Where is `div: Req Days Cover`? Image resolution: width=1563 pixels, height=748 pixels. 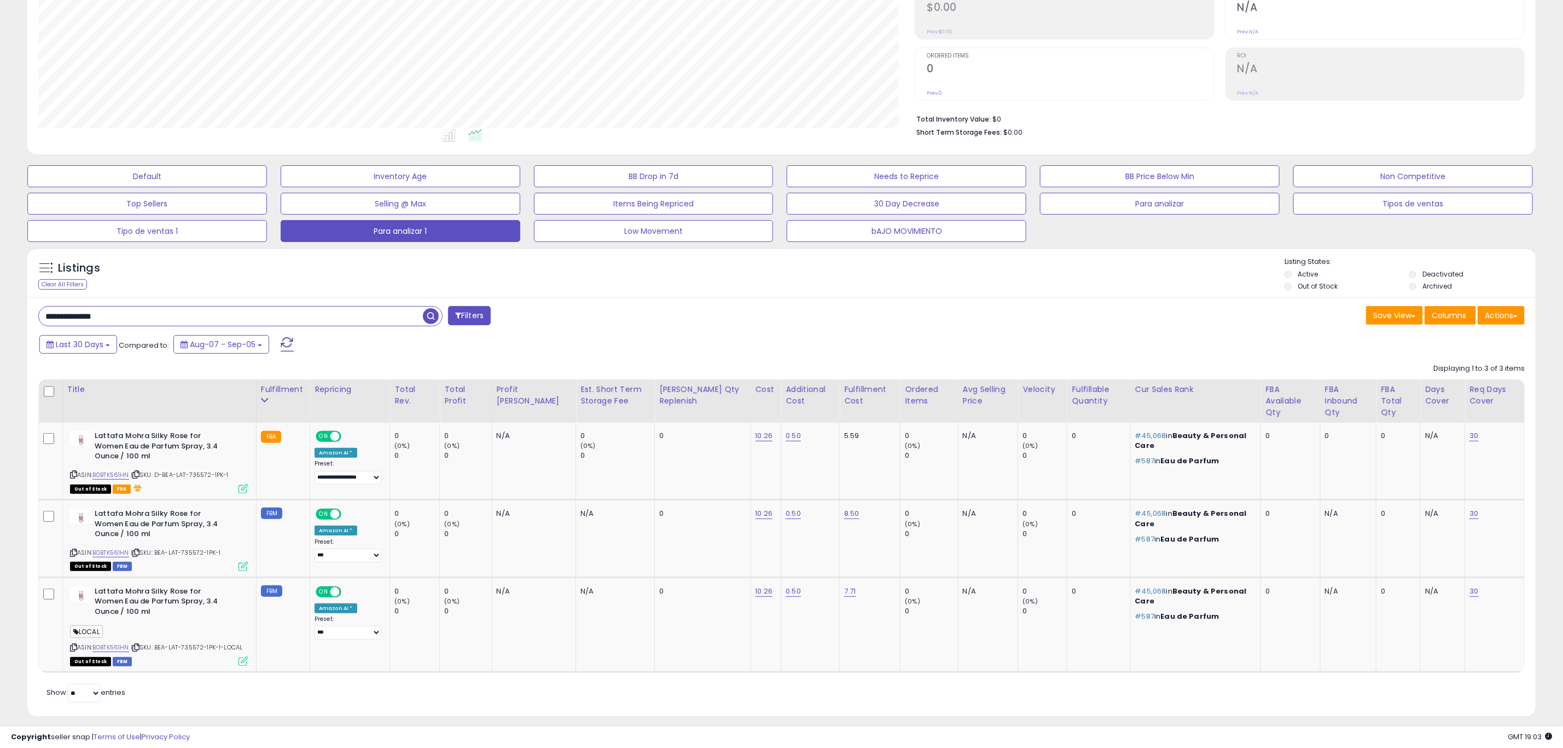
div: Req Days Cover is located at coordinates (1495, 395).